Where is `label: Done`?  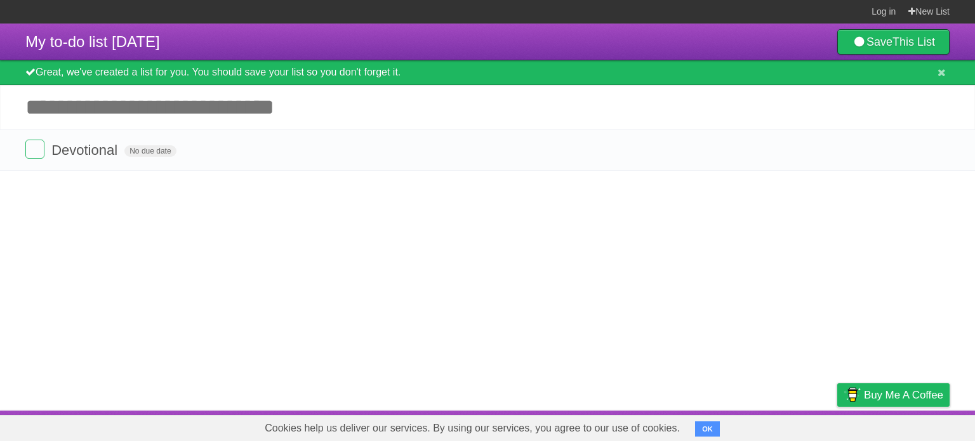 label: Done is located at coordinates (35, 149).